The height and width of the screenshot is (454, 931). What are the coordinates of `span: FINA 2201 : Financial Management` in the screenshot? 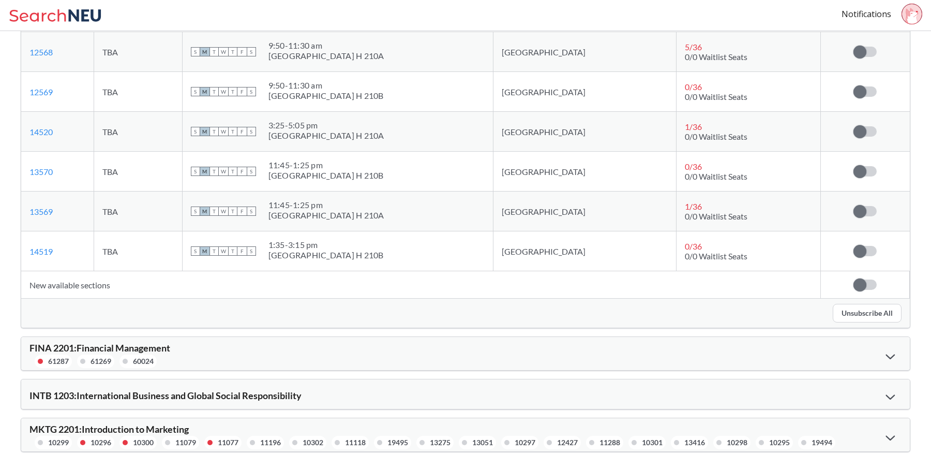 It's located at (100, 348).